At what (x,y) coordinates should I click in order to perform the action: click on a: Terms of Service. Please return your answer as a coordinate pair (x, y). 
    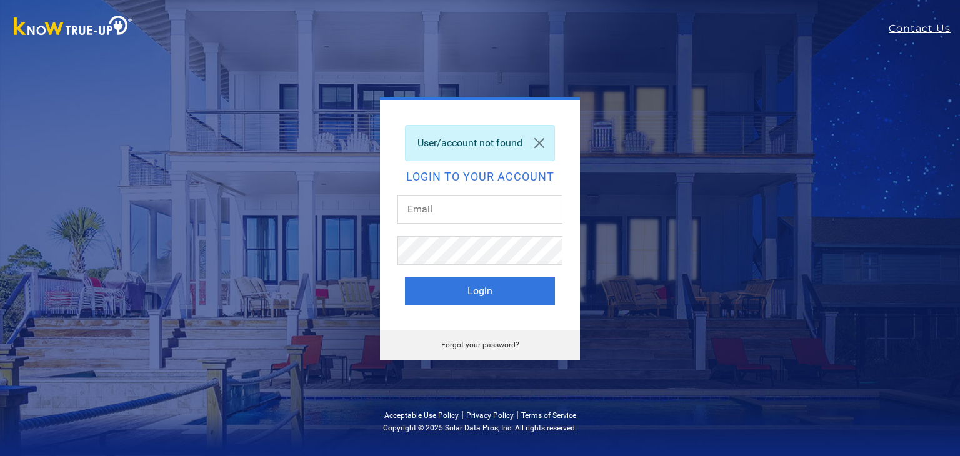
    Looking at the image, I should click on (549, 416).